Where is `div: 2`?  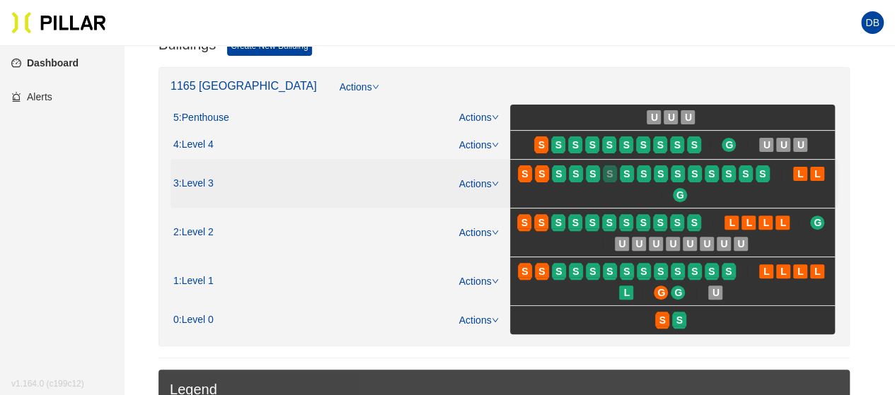
div: 2 is located at coordinates (193, 233).